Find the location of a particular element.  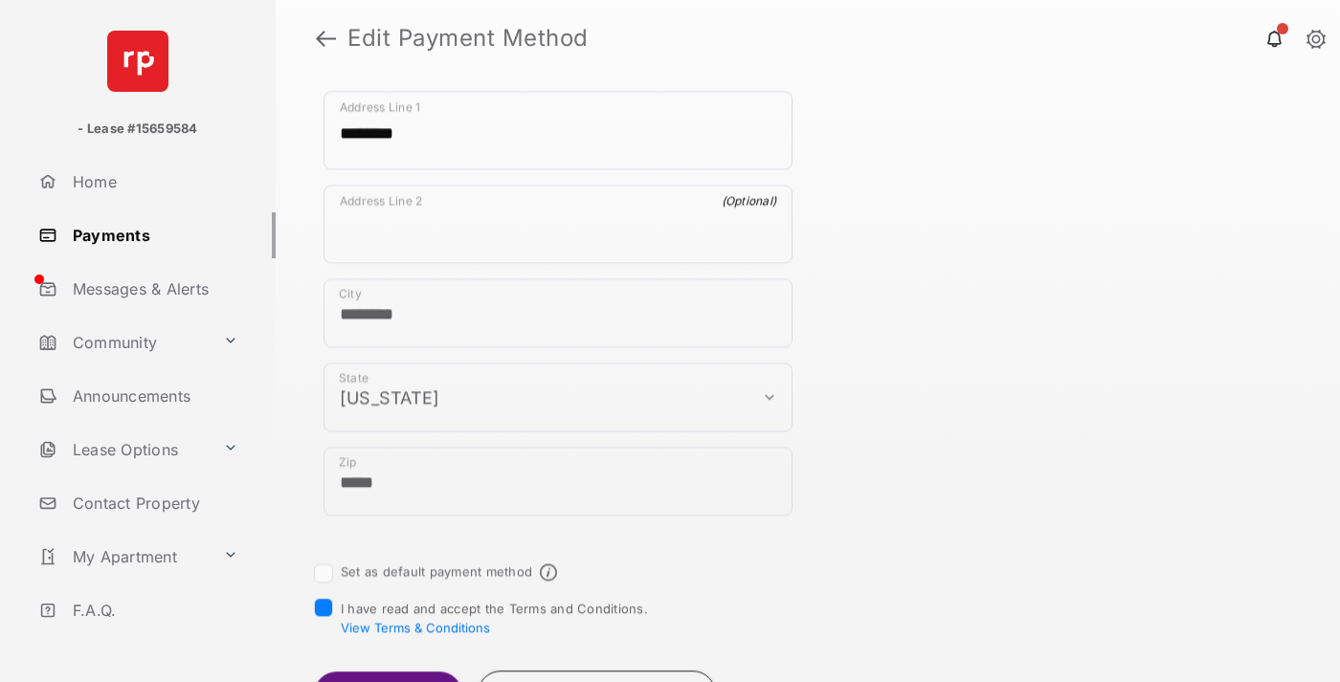

button: I have read and accept the Terms and Conditions. is located at coordinates (415, 628).